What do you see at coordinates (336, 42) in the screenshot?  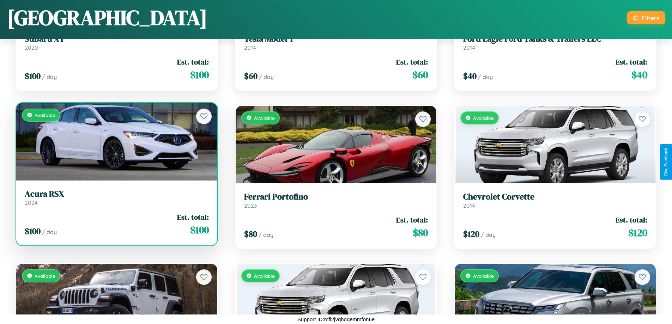 I see `a: Tesla Model Y2014` at bounding box center [336, 42].